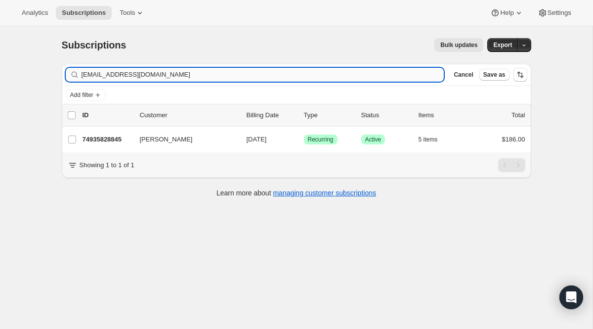  I want to click on a: managing customer subscriptions, so click(324, 193).